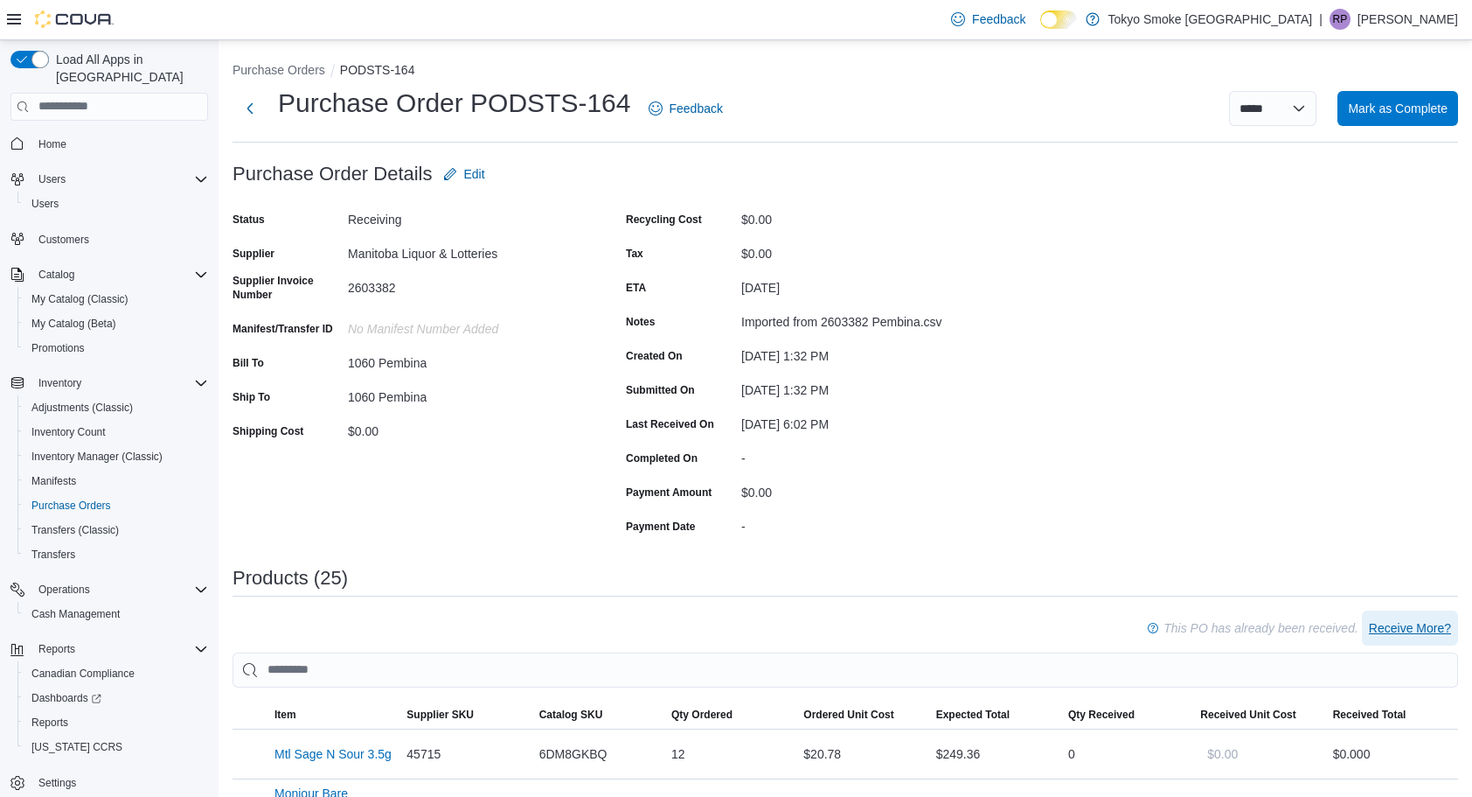  I want to click on h3: Purchase Order Details, so click(332, 174).